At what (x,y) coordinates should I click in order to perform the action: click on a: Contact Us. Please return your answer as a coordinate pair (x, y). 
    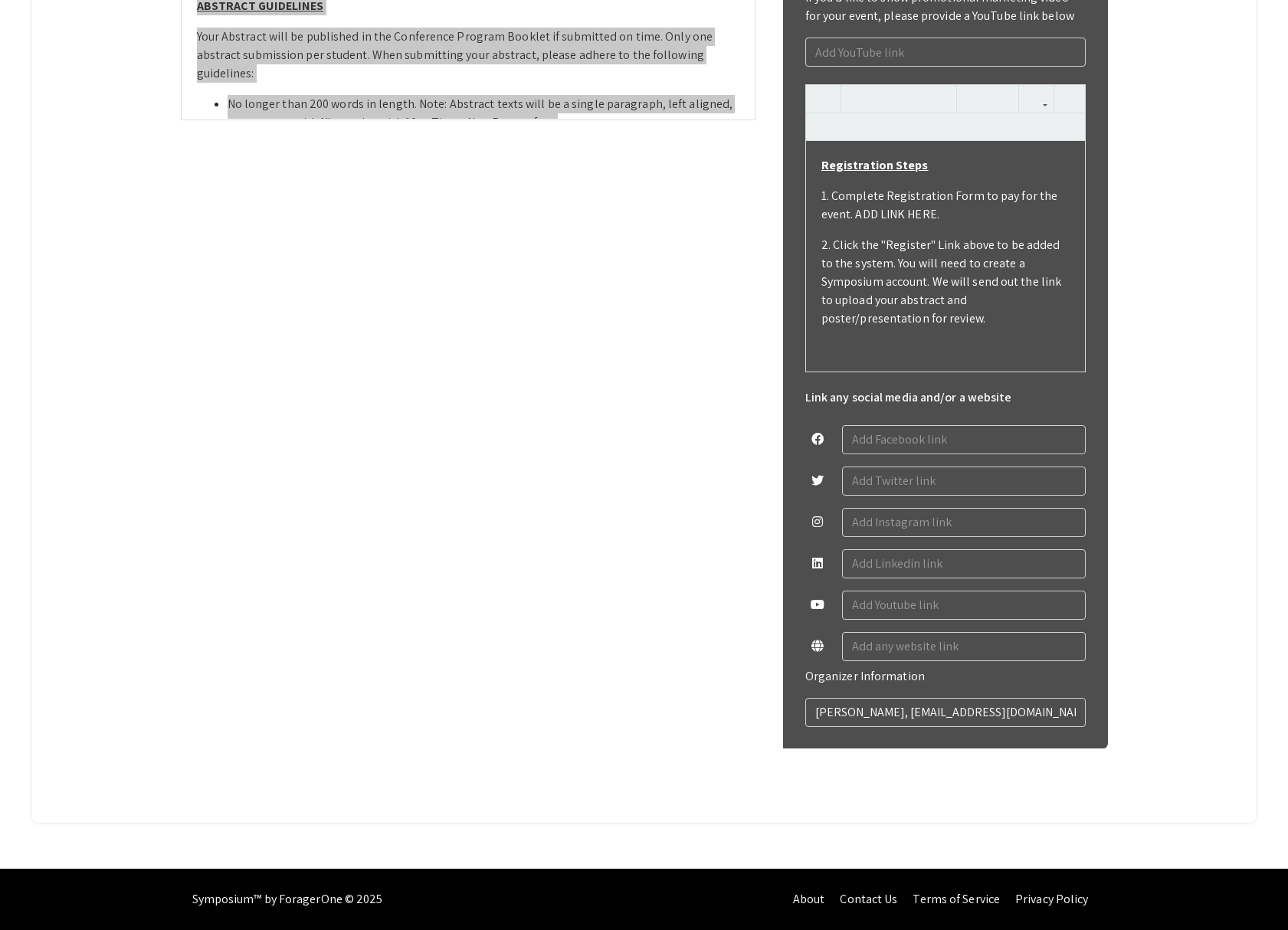
    Looking at the image, I should click on (868, 898).